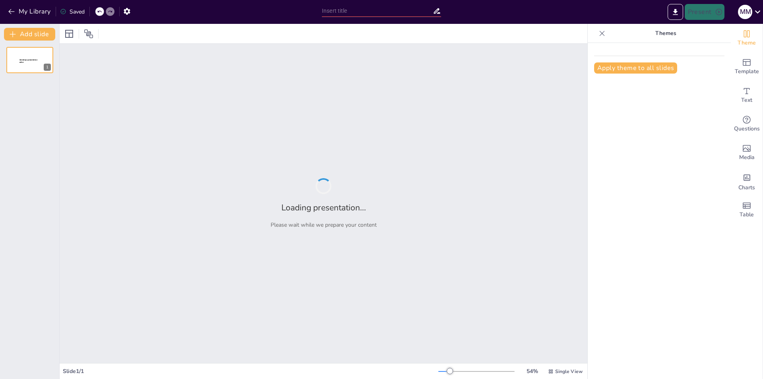 This screenshot has width=763, height=379. I want to click on button: Apply theme to all slides, so click(635, 68).